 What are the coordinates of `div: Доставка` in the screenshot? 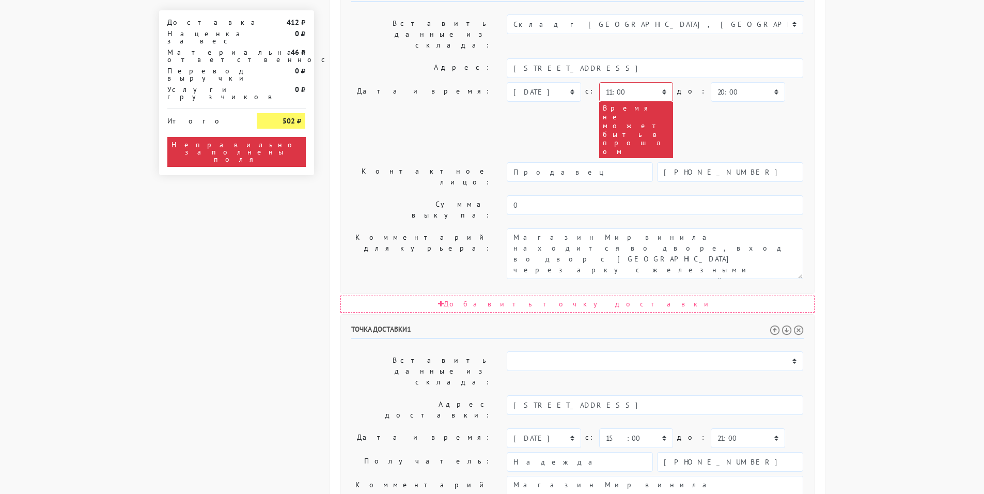 It's located at (204, 22).